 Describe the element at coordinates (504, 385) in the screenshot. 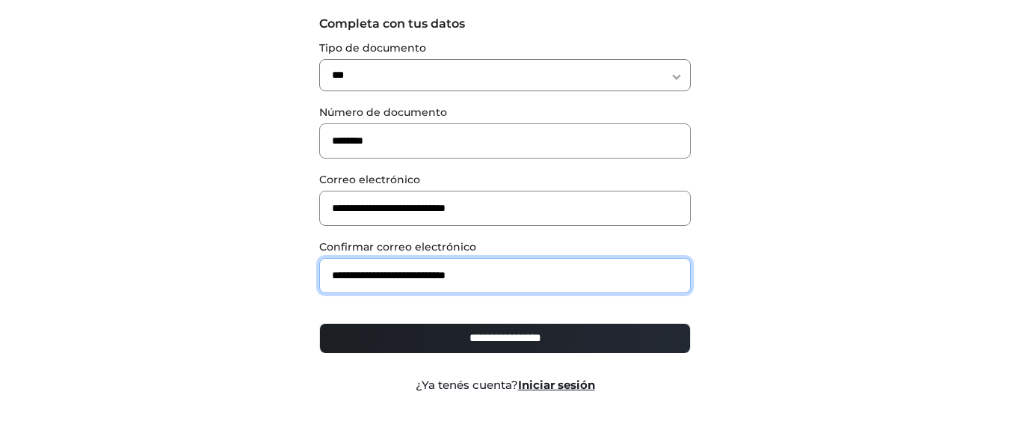

I see `div: ¿Ya tenés cuenta?` at that location.